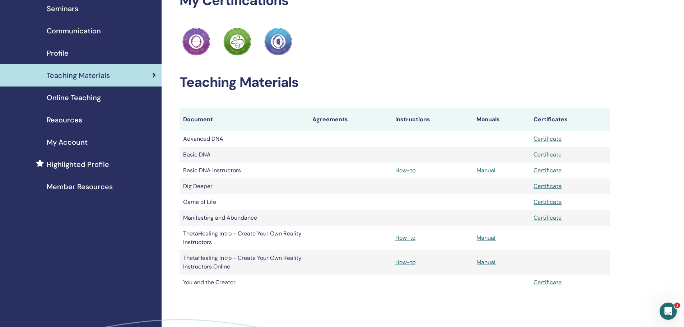 This screenshot has height=327, width=684. I want to click on td: Basic DNA, so click(244, 155).